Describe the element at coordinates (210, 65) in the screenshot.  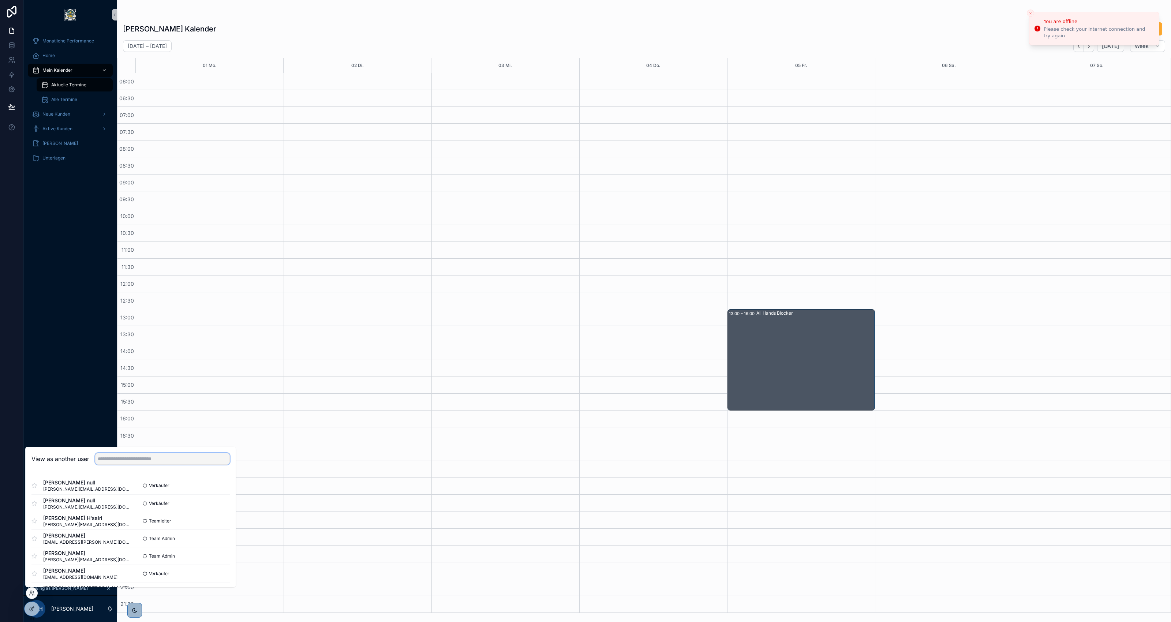
I see `button: 01 Mo.` at that location.